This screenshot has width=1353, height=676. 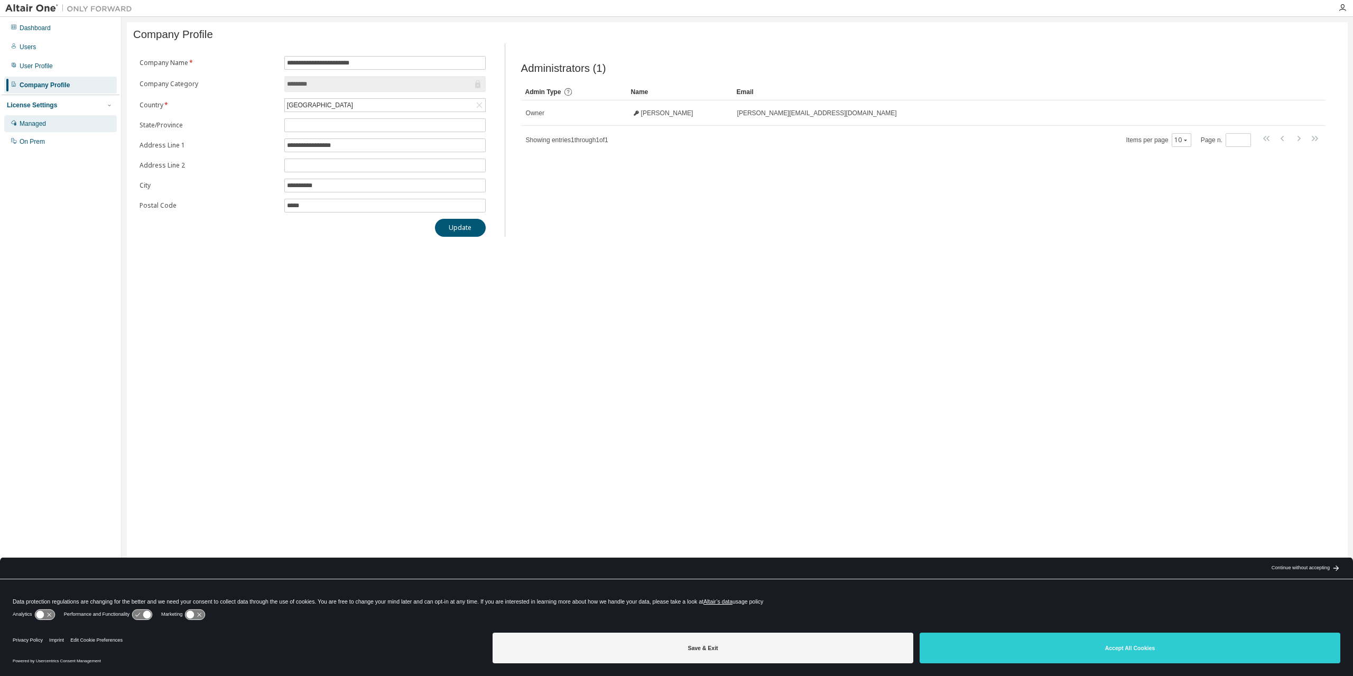 I want to click on span: Items per page, so click(x=1159, y=140).